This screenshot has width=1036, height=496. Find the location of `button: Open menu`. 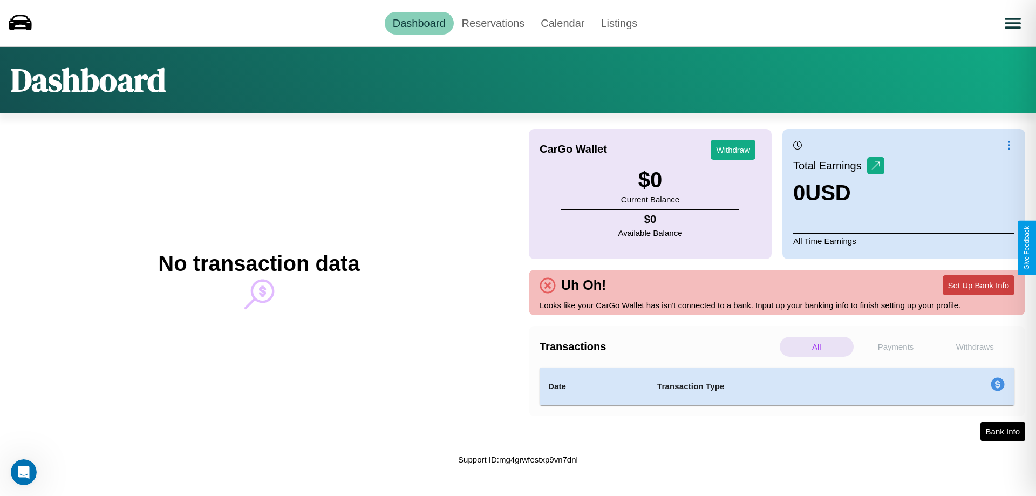

button: Open menu is located at coordinates (1013, 23).